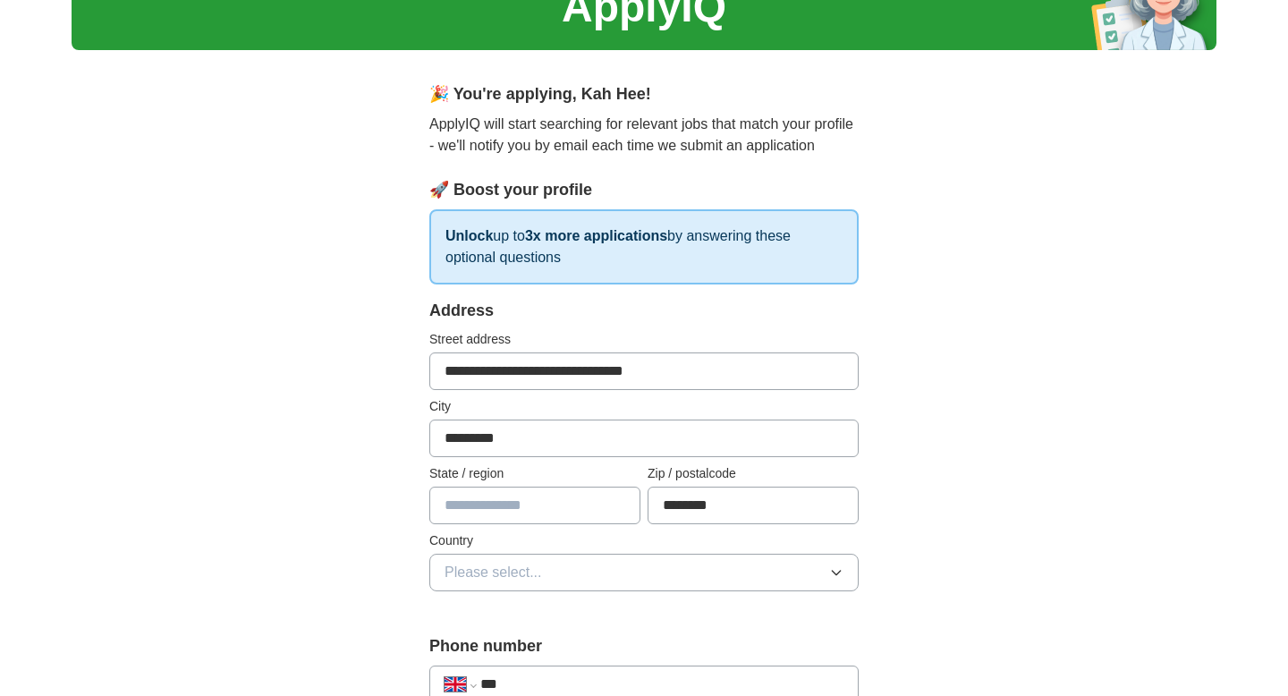 This screenshot has height=696, width=1288. What do you see at coordinates (644, 573) in the screenshot?
I see `button: Please select...` at bounding box center [644, 573].